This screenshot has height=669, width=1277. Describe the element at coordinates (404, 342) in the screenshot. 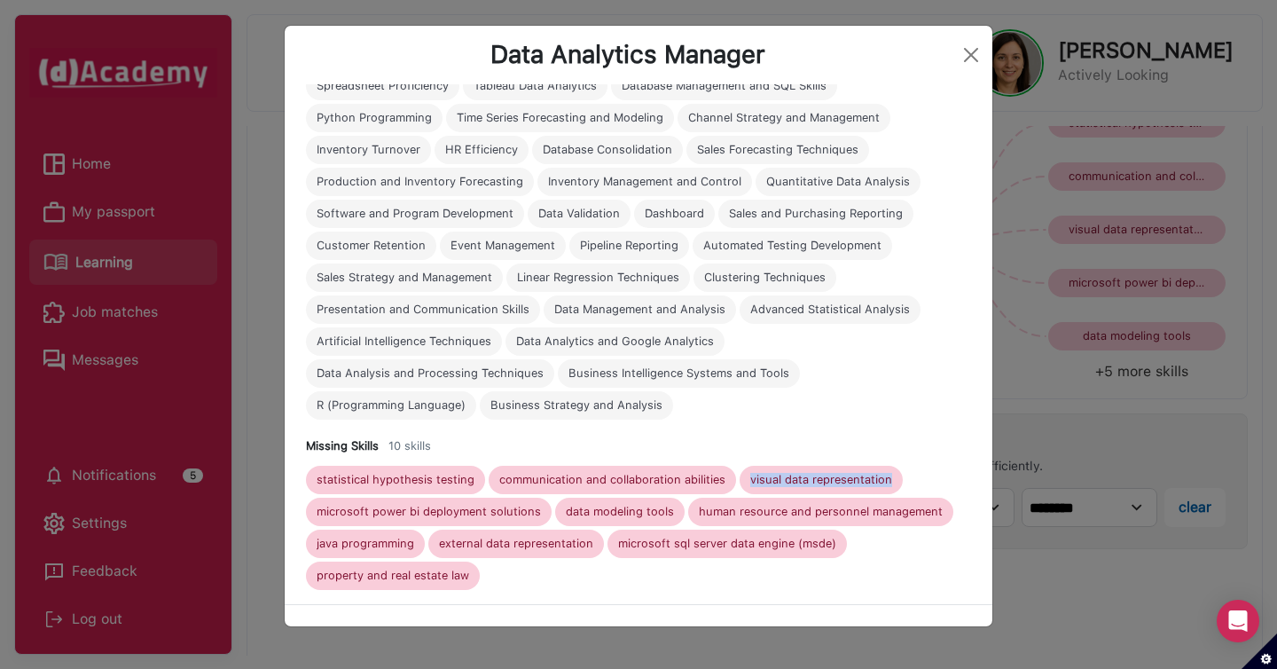

I see `div: Artificial Intelligence Techniques` at that location.